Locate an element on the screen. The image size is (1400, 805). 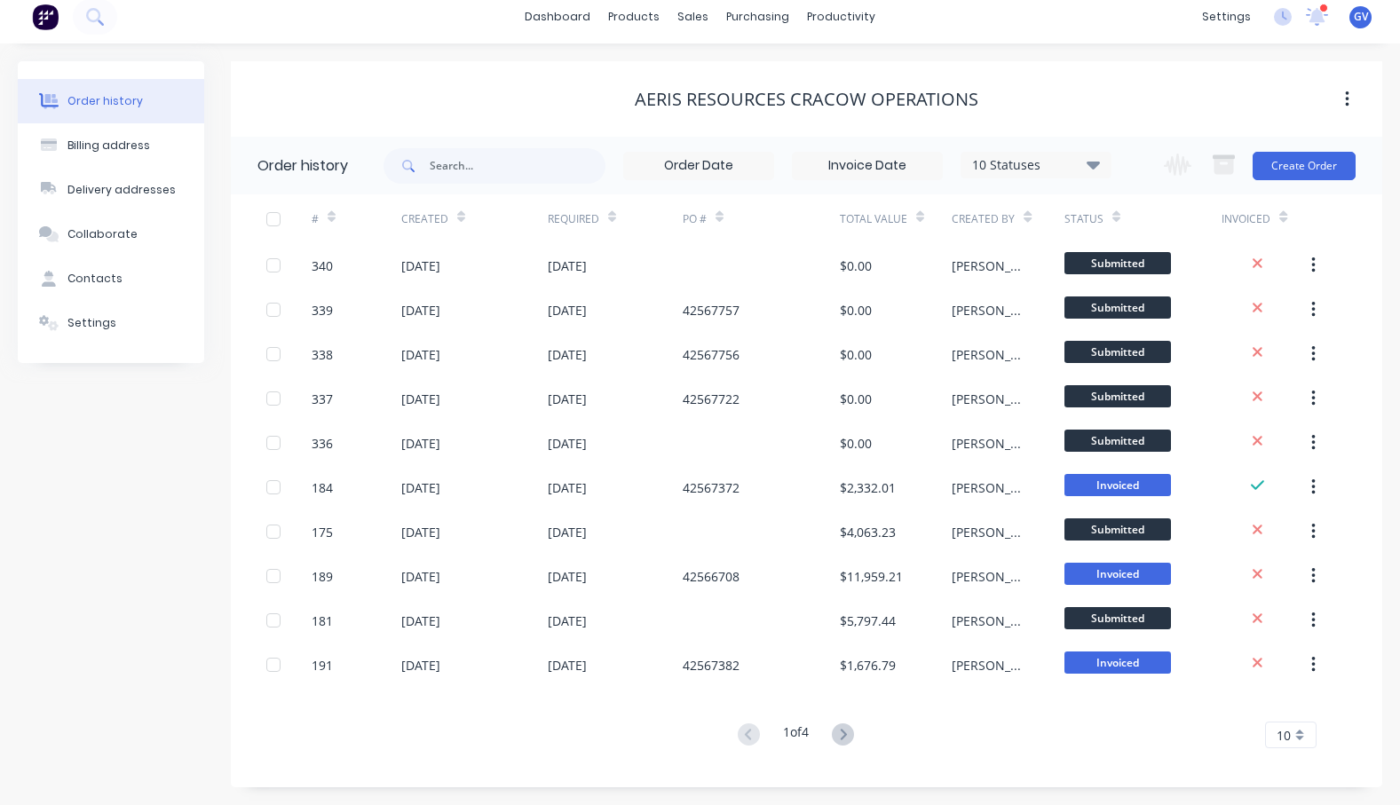
div: $11,959.21 is located at coordinates (871, 576).